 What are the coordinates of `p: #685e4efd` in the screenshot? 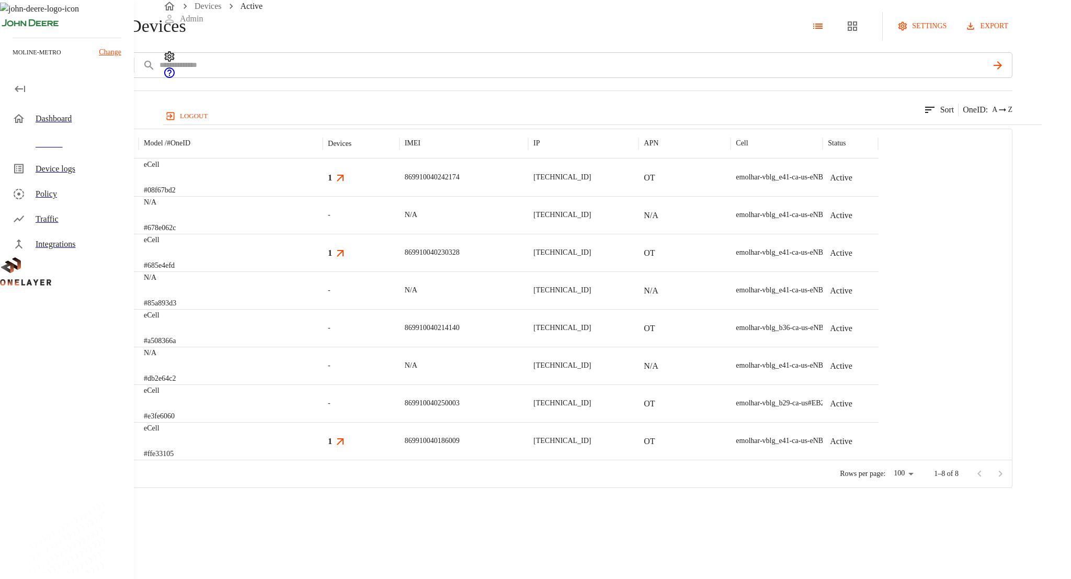 It's located at (159, 266).